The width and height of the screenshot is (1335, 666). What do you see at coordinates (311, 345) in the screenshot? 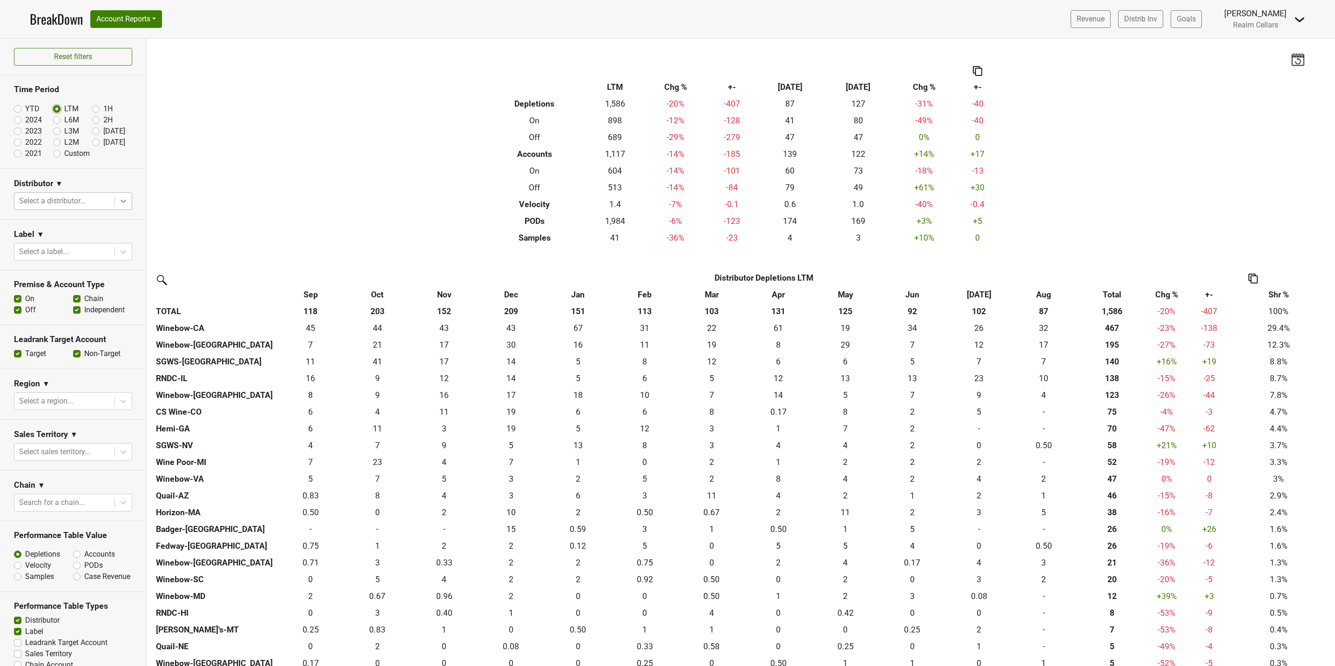
I see `td: 6.591` at bounding box center [311, 345].